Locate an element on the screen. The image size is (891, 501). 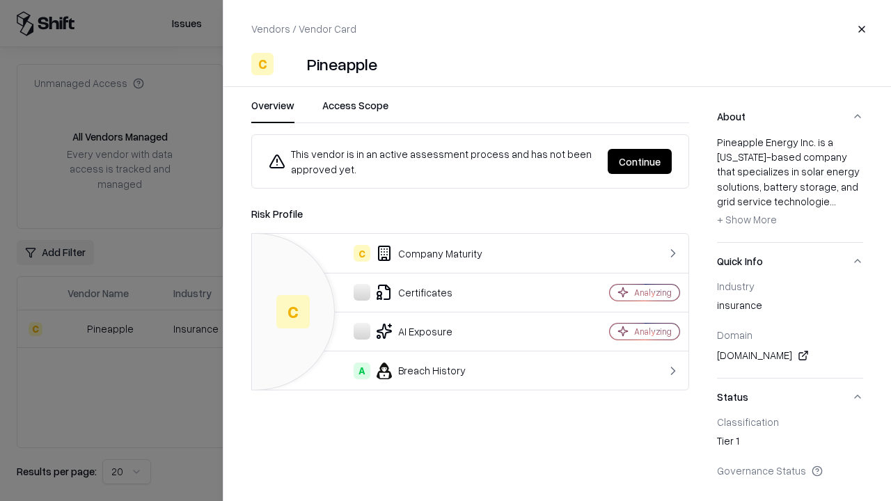
div: Risk Profile is located at coordinates (470, 214).